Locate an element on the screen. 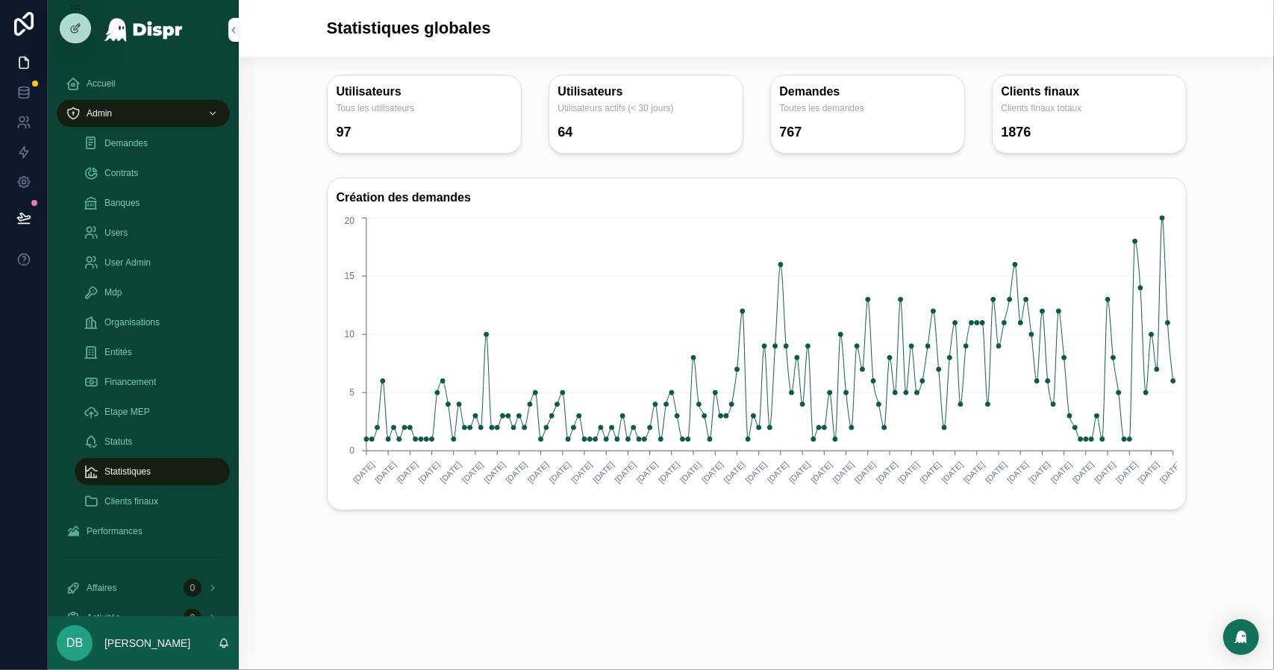 This screenshot has height=670, width=1274. a: Users is located at coordinates (152, 233).